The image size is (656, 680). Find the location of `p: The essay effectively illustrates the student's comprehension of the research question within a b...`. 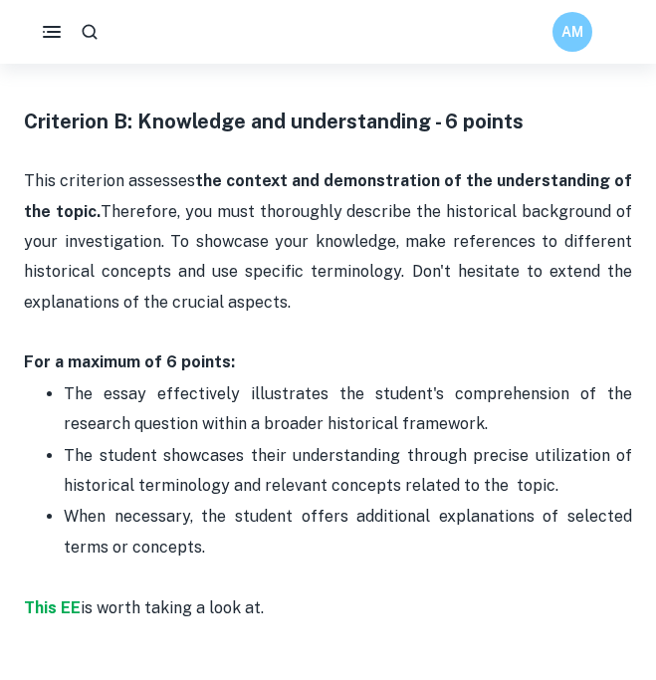

p: The essay effectively illustrates the student's comprehension of the research question within a b... is located at coordinates (347, 409).